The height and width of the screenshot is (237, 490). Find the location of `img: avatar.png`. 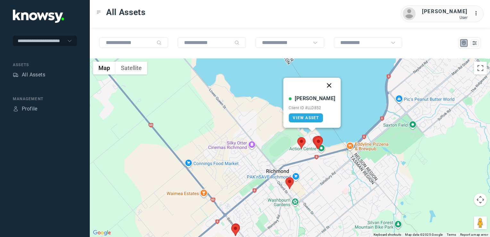

img: avatar.png is located at coordinates (409, 14).